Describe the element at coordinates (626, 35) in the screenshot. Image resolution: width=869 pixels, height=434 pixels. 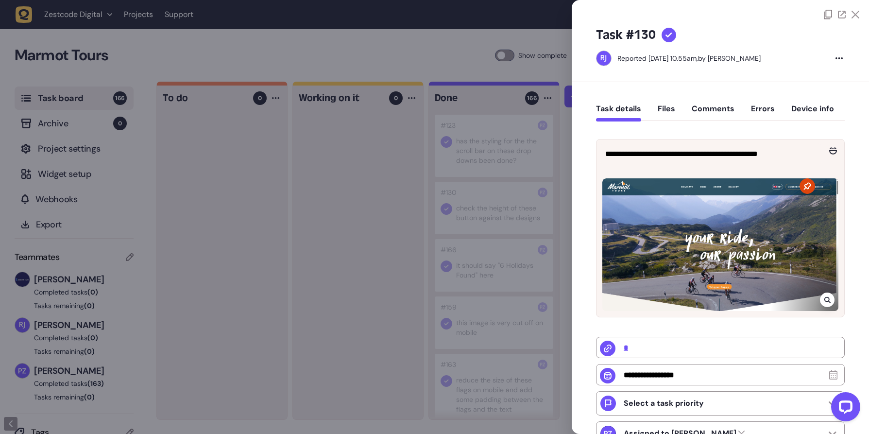
I see `h5: Task #130` at that location.